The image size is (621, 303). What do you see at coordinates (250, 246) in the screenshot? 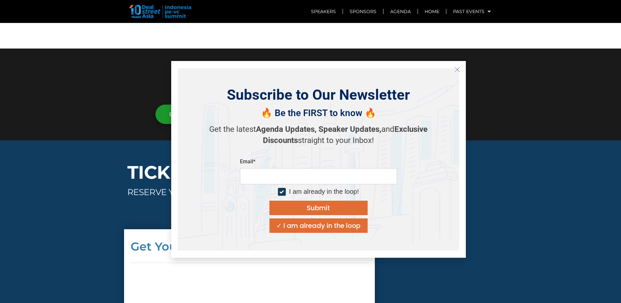
I see `h4: Get Your Tickets Here` at bounding box center [250, 246].